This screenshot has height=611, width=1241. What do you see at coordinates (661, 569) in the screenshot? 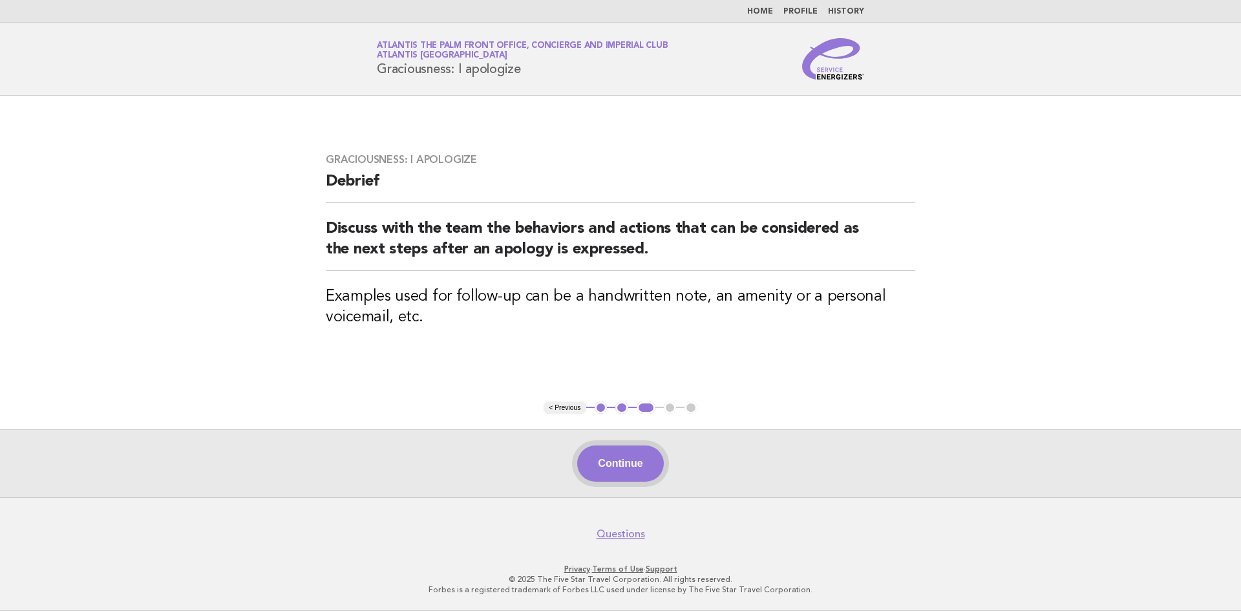
I see `a: Support` at bounding box center [661, 569].